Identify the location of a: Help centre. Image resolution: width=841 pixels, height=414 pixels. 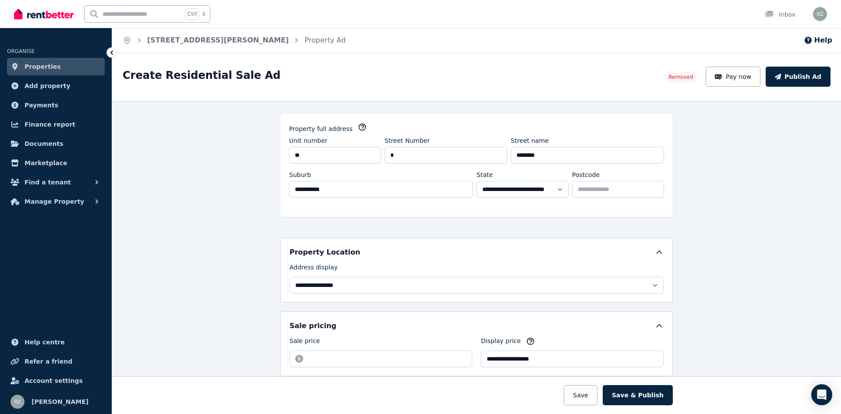
(56, 342).